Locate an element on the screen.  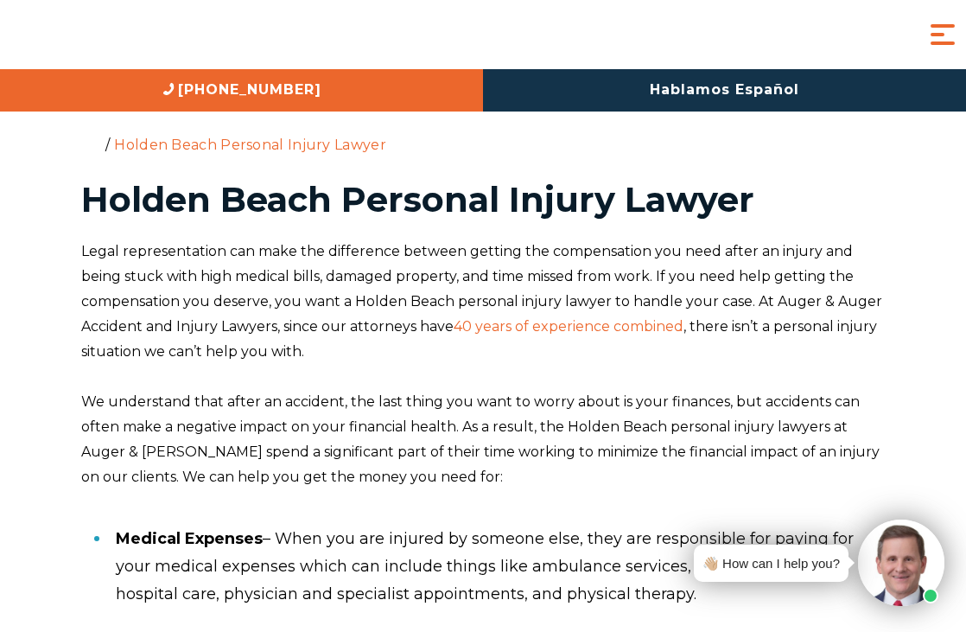
h1: Holden Beach Personal Injury Lawyer is located at coordinates (483, 200).